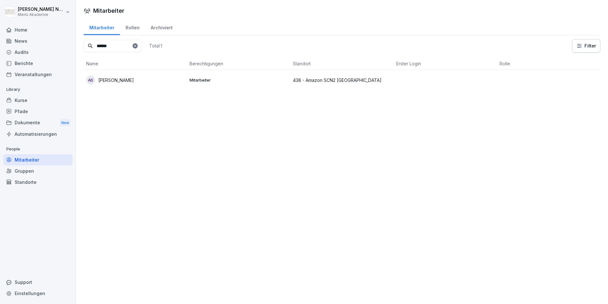  Describe the element at coordinates (162, 27) in the screenshot. I see `div: Archiviert` at that location.